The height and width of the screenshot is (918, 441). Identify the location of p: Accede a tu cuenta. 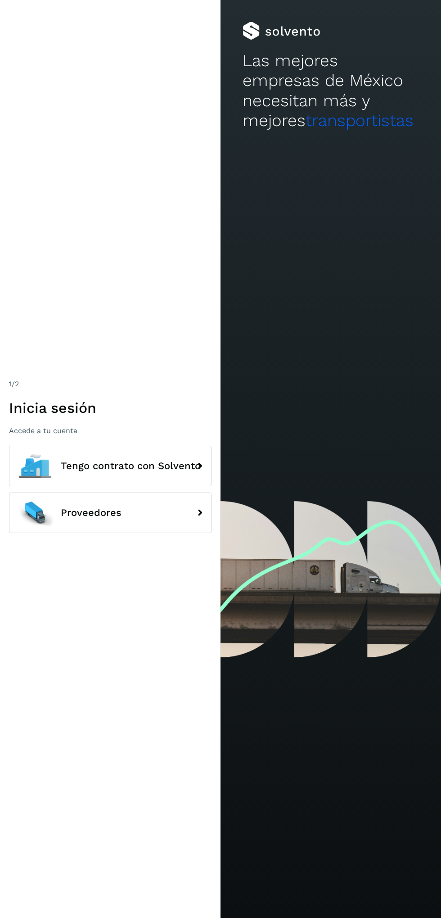
(110, 431).